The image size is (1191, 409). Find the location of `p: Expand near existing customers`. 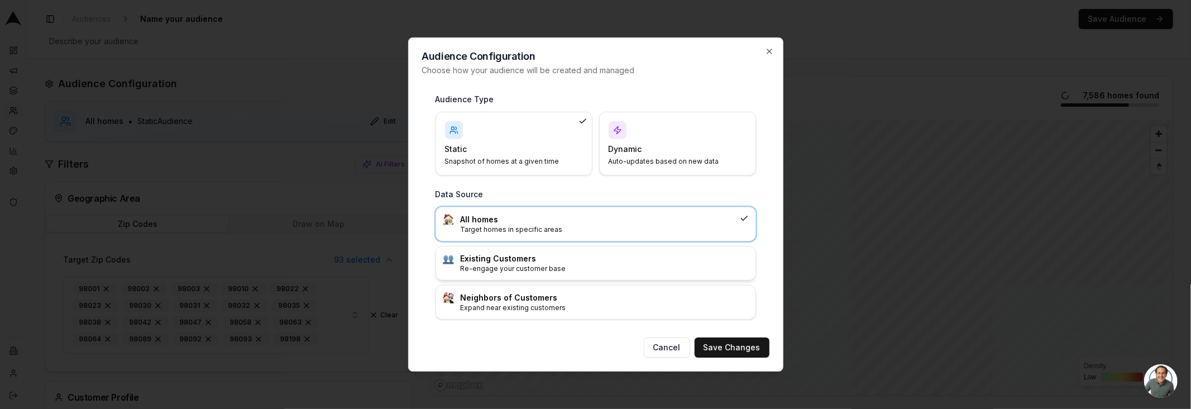

p: Expand near existing customers is located at coordinates (604, 308).